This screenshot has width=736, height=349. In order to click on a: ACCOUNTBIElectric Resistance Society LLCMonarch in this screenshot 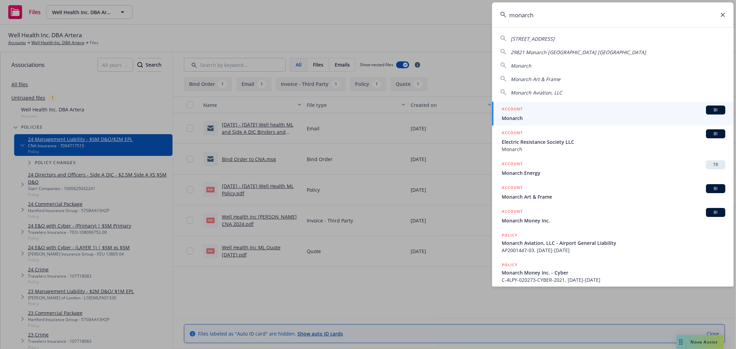, I will do `click(613, 141)`.